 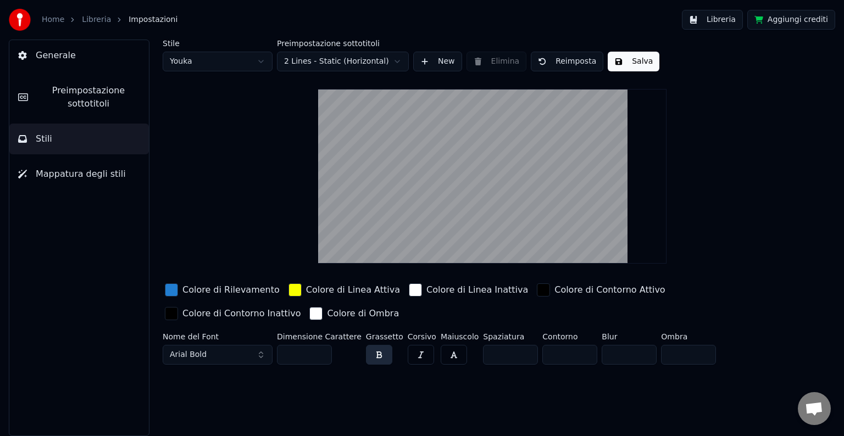 I want to click on button: Salva, so click(x=634, y=62).